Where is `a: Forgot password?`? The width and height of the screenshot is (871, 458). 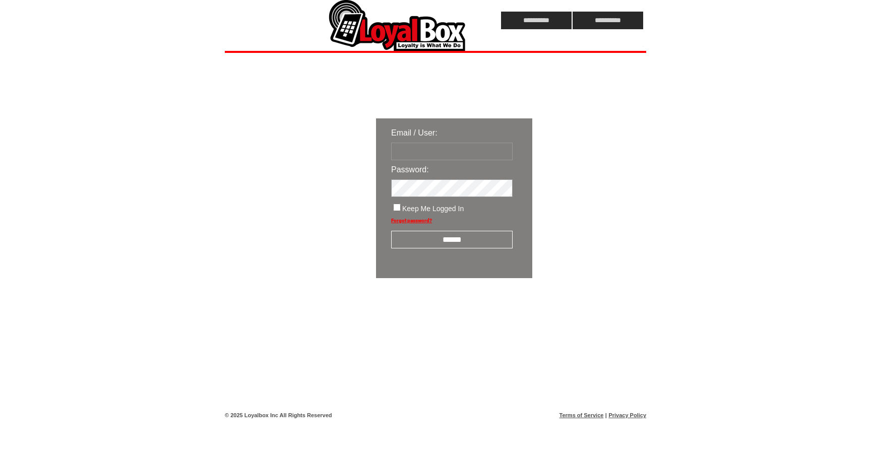 a: Forgot password? is located at coordinates (411, 220).